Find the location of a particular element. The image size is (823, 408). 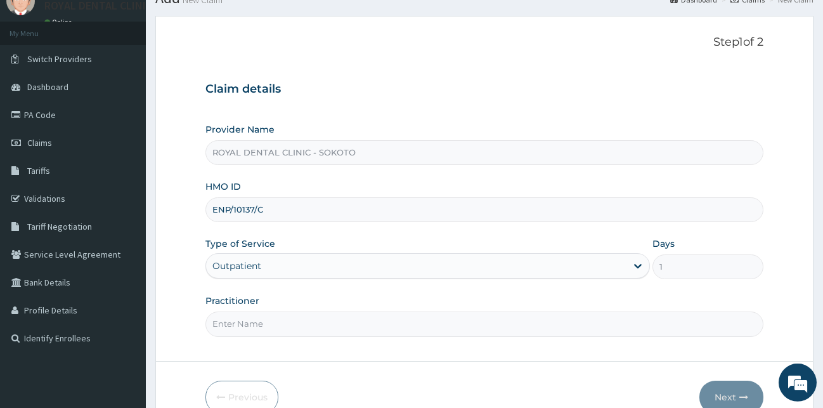

label: Days is located at coordinates (664, 244).